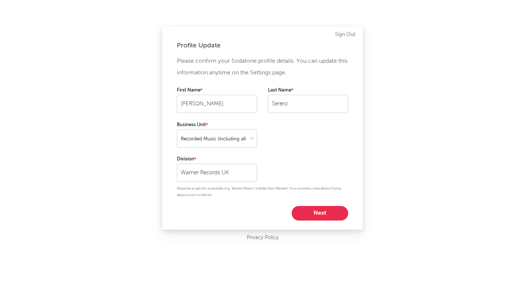 Image resolution: width=525 pixels, height=296 pixels. Describe the element at coordinates (345, 35) in the screenshot. I see `a: Sign Out` at that location.